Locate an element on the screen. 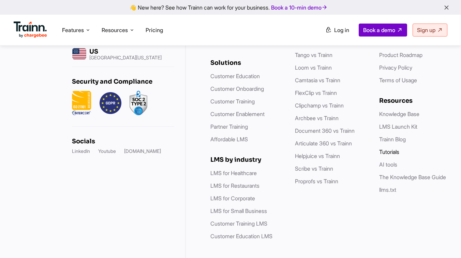  a: Customer Training LMS is located at coordinates (239, 223).